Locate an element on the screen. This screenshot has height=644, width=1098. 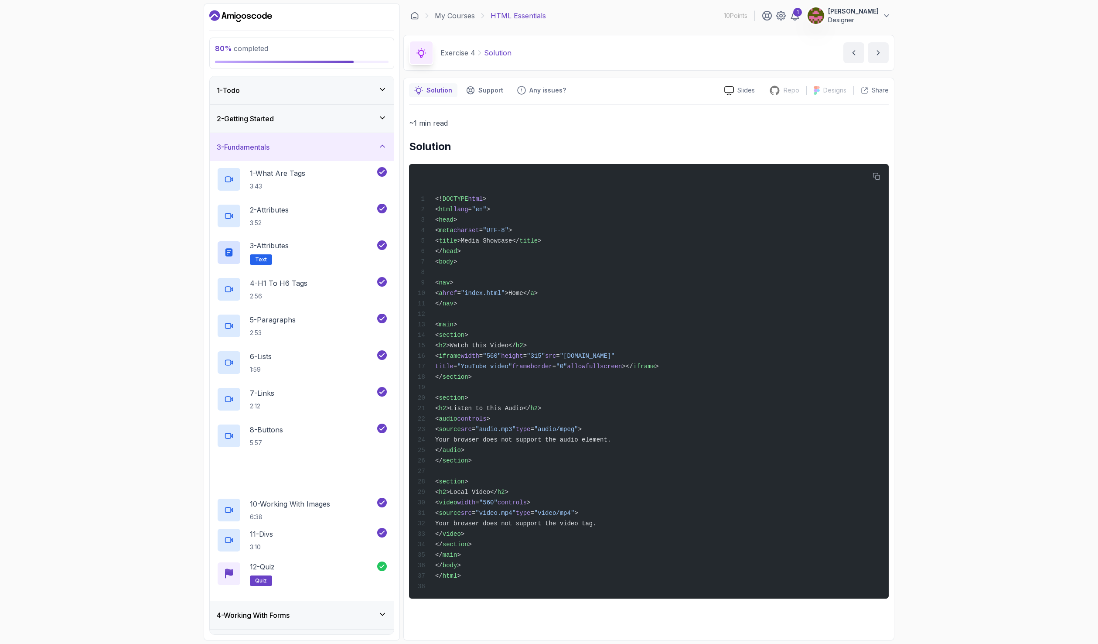
p: Exercise 4 is located at coordinates (458, 53).